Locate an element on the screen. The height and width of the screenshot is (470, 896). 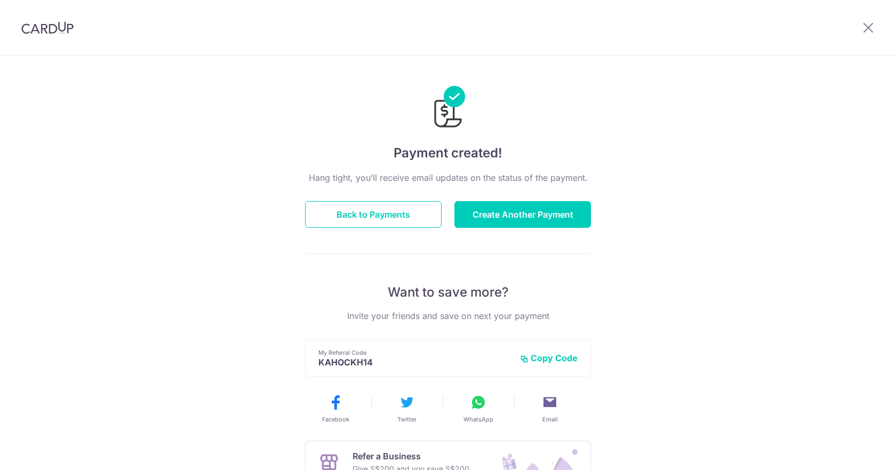
p: My Referral Code is located at coordinates (415, 353).